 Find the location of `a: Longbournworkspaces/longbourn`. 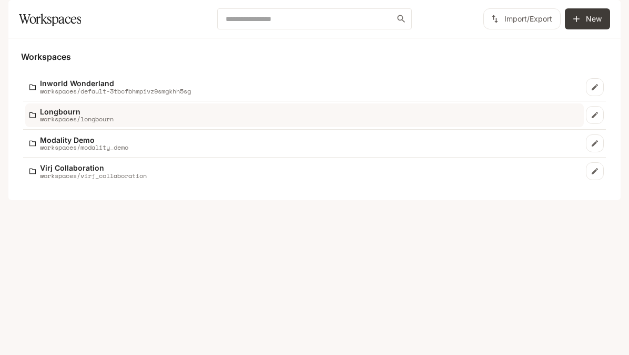

a: Longbournworkspaces/longbourn is located at coordinates (304, 115).